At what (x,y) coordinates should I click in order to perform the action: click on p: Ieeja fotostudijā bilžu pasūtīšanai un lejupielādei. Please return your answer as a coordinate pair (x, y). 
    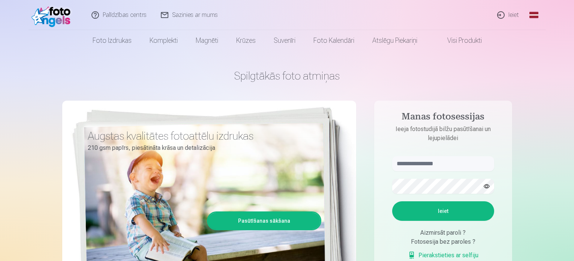
    Looking at the image, I should click on (443, 134).